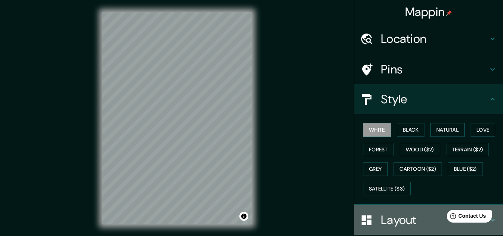  What do you see at coordinates (244, 216) in the screenshot?
I see `button: Toggle attribution` at bounding box center [244, 216].